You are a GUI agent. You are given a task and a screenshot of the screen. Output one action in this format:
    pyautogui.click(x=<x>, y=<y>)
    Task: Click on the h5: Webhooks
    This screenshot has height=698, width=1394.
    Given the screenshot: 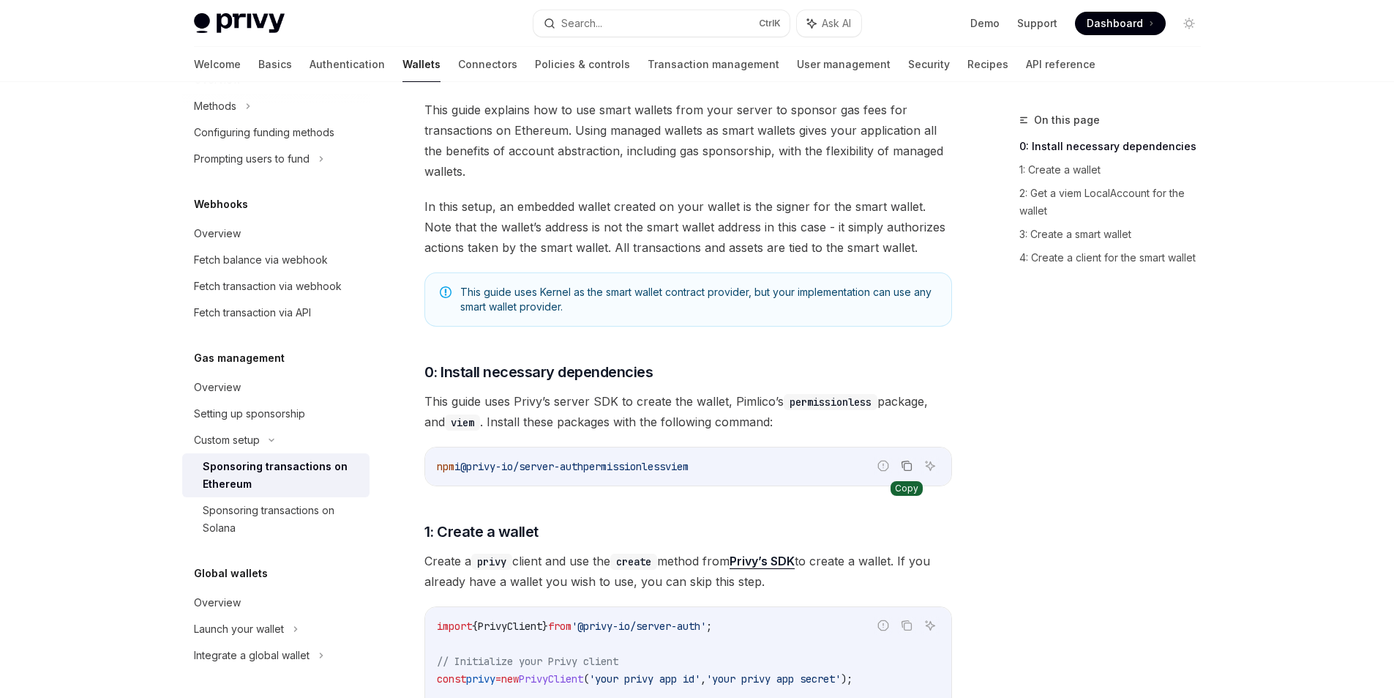 What is the action you would take?
    pyautogui.click(x=221, y=204)
    